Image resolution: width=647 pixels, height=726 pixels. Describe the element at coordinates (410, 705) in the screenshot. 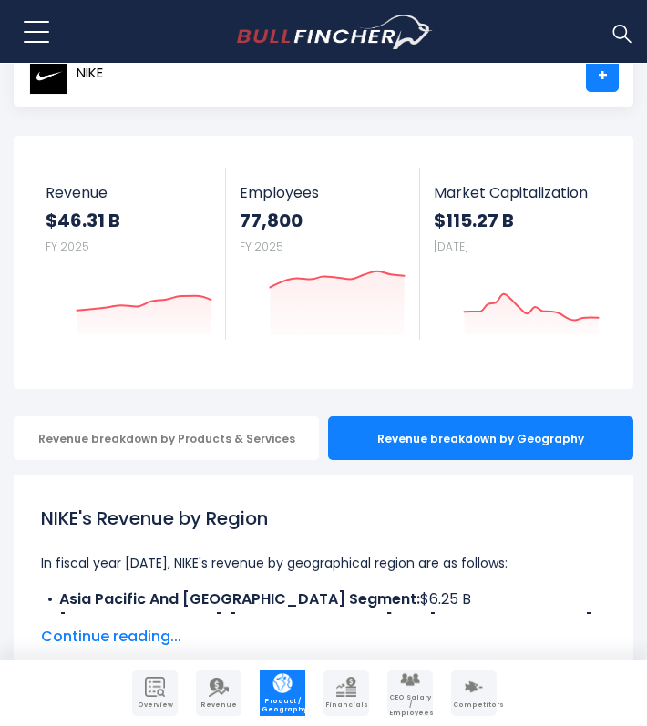

I see `span: CEO Salary / Employees` at that location.